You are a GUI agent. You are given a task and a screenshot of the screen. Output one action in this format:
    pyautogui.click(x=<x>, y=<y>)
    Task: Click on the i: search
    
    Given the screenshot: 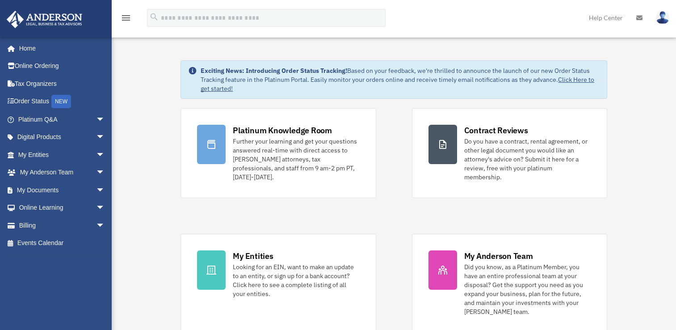 What is the action you would take?
    pyautogui.click(x=154, y=17)
    